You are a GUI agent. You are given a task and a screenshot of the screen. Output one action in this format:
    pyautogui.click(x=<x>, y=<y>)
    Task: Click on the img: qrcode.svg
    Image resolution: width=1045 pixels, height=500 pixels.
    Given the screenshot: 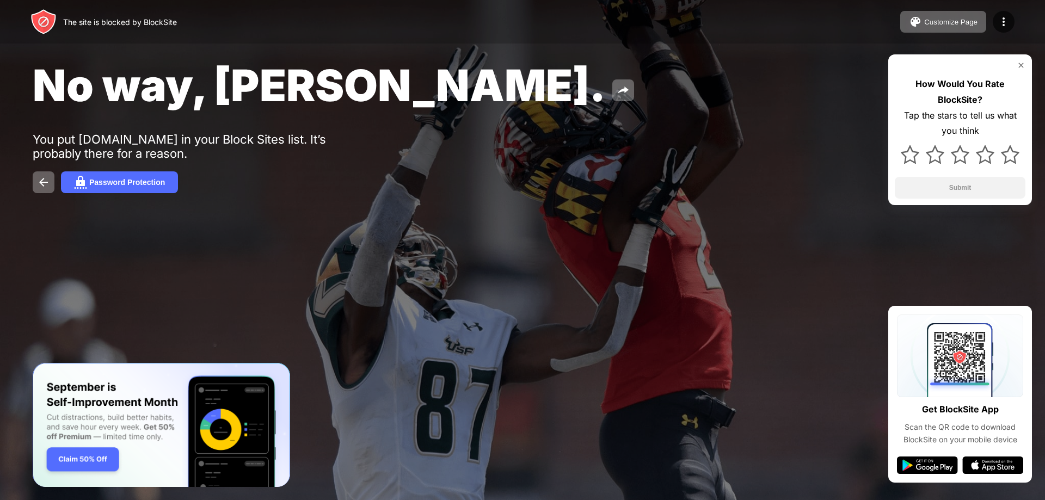 What is the action you would take?
    pyautogui.click(x=960, y=356)
    